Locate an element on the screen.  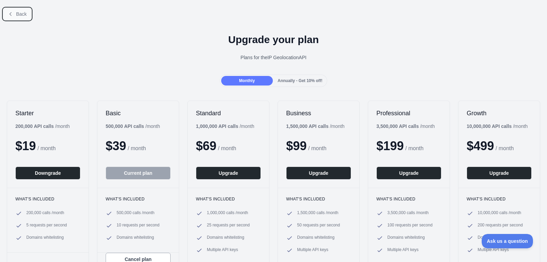
b: 3,500,000 API calls is located at coordinates (398, 126).